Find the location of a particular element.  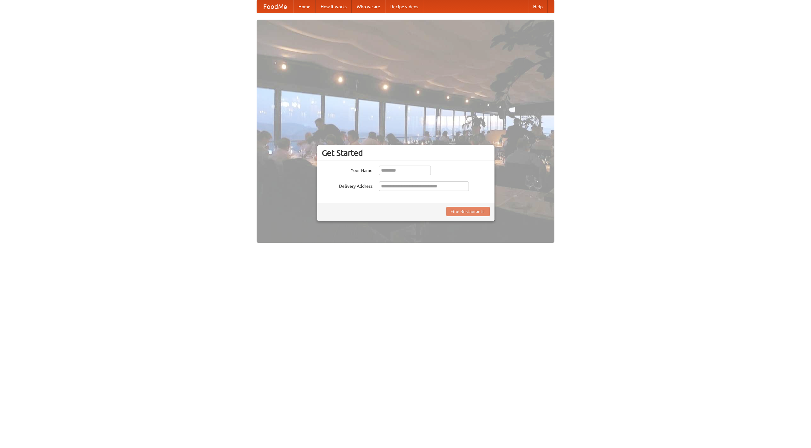

h3: Get Started is located at coordinates (406, 153).